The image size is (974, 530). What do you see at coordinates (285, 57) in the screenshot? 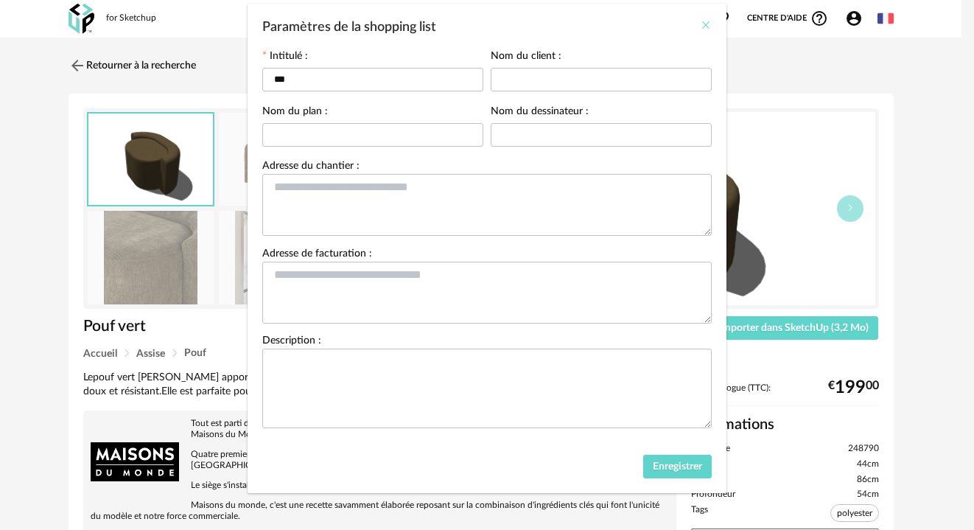
I see `label: Intitulé :` at bounding box center [285, 57].